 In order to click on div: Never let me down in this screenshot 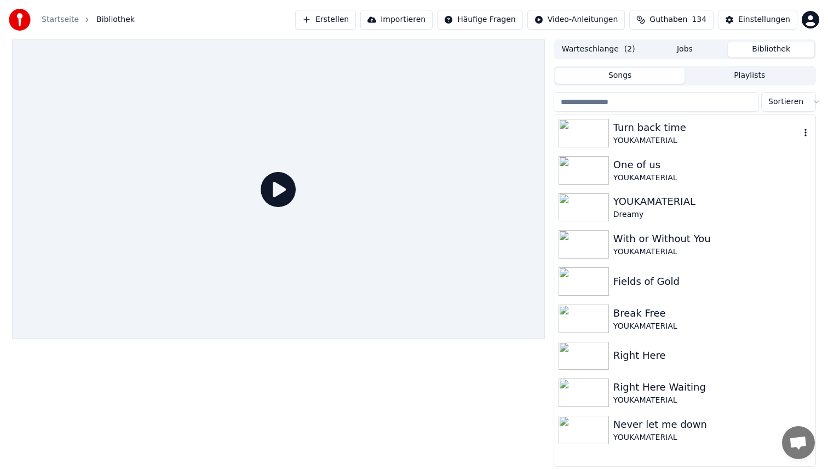, I will do `click(712, 424)`.